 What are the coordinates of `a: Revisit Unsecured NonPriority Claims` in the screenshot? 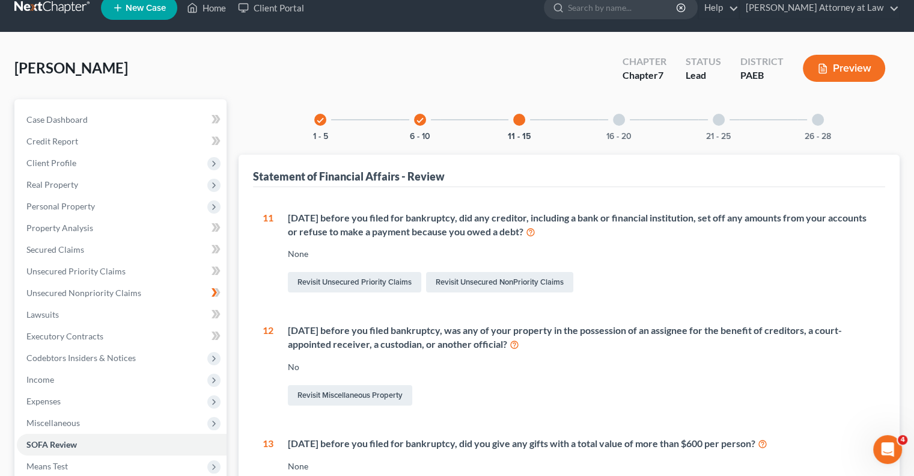 It's located at (500, 282).